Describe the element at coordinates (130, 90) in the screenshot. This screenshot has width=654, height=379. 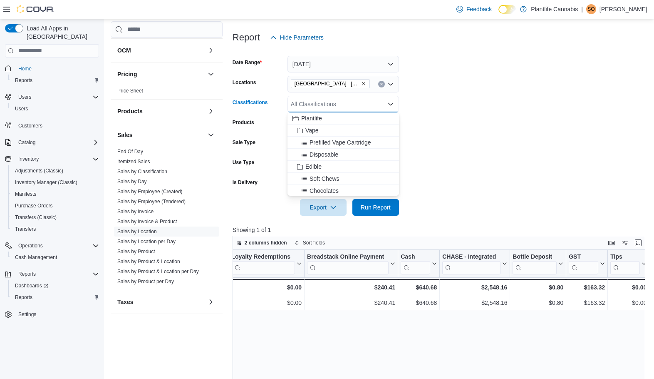
I see `a: Price Sheet` at that location.